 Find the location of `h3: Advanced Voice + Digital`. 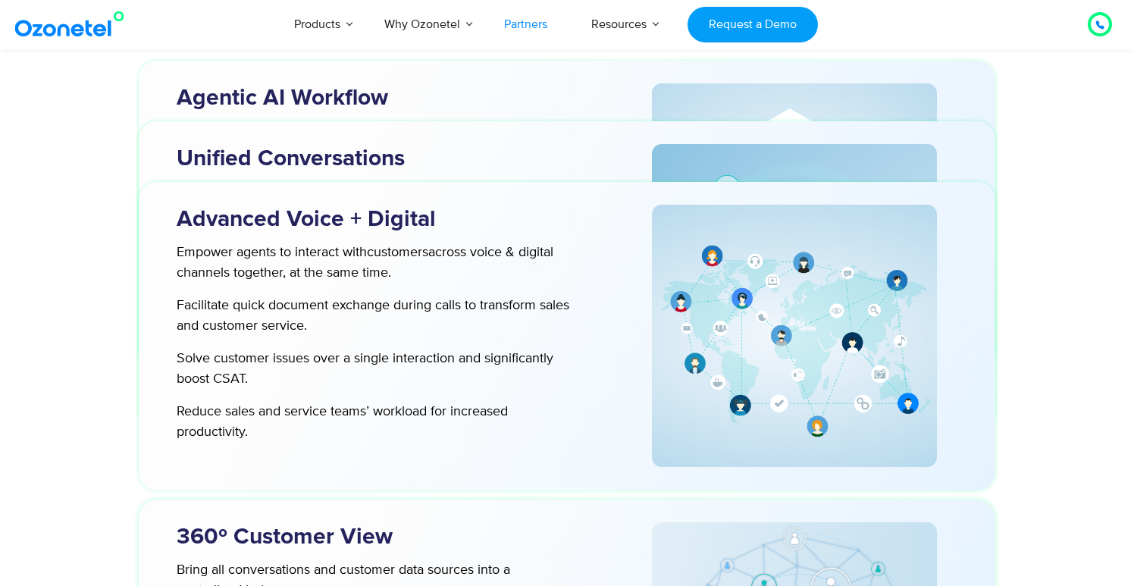

h3: Advanced Voice + Digital is located at coordinates (389, 219).